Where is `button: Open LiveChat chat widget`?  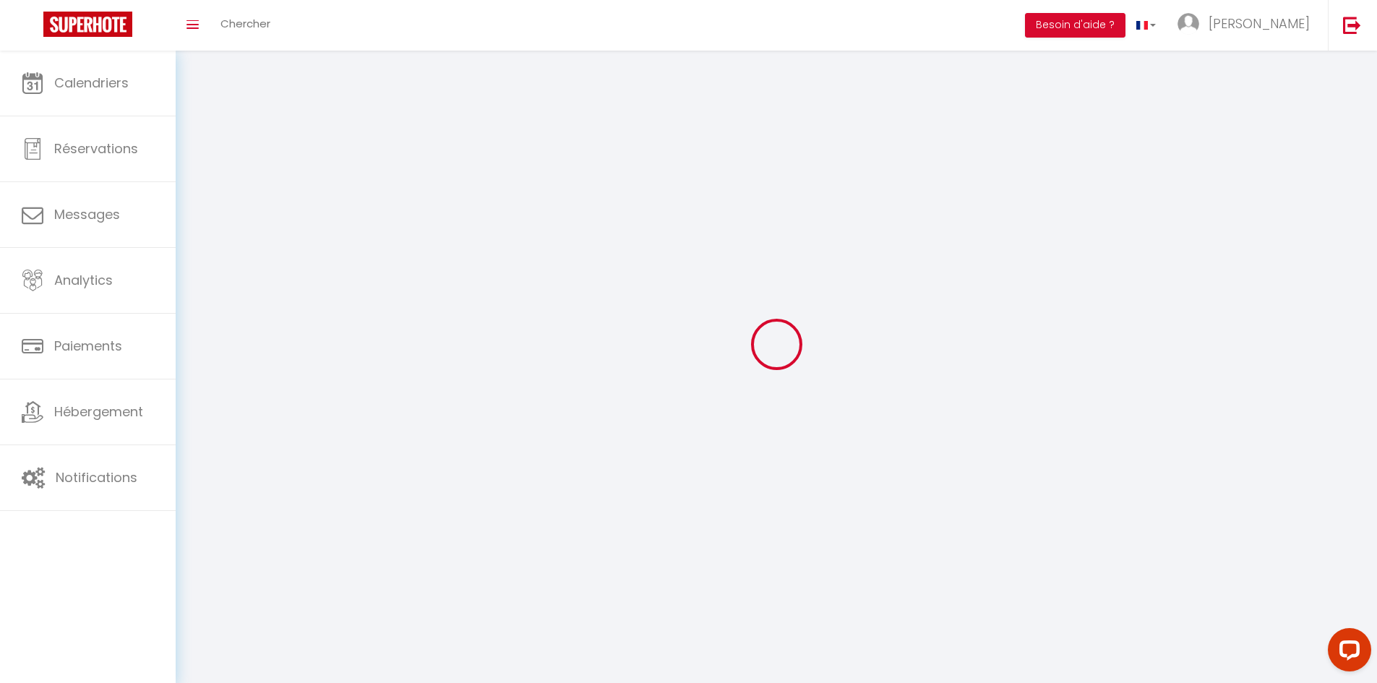
button: Open LiveChat chat widget is located at coordinates (33, 27).